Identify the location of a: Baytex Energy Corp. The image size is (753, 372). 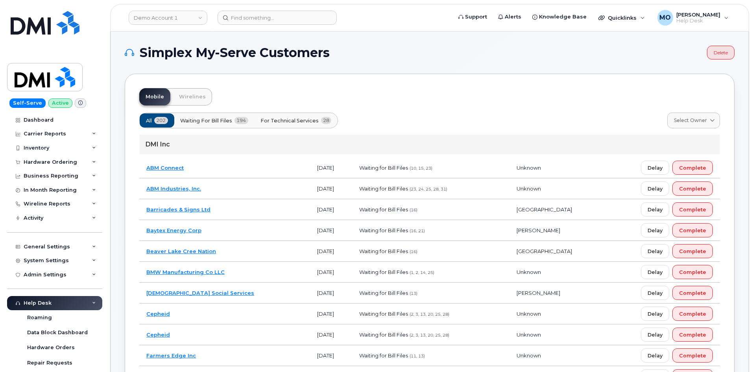
(174, 230).